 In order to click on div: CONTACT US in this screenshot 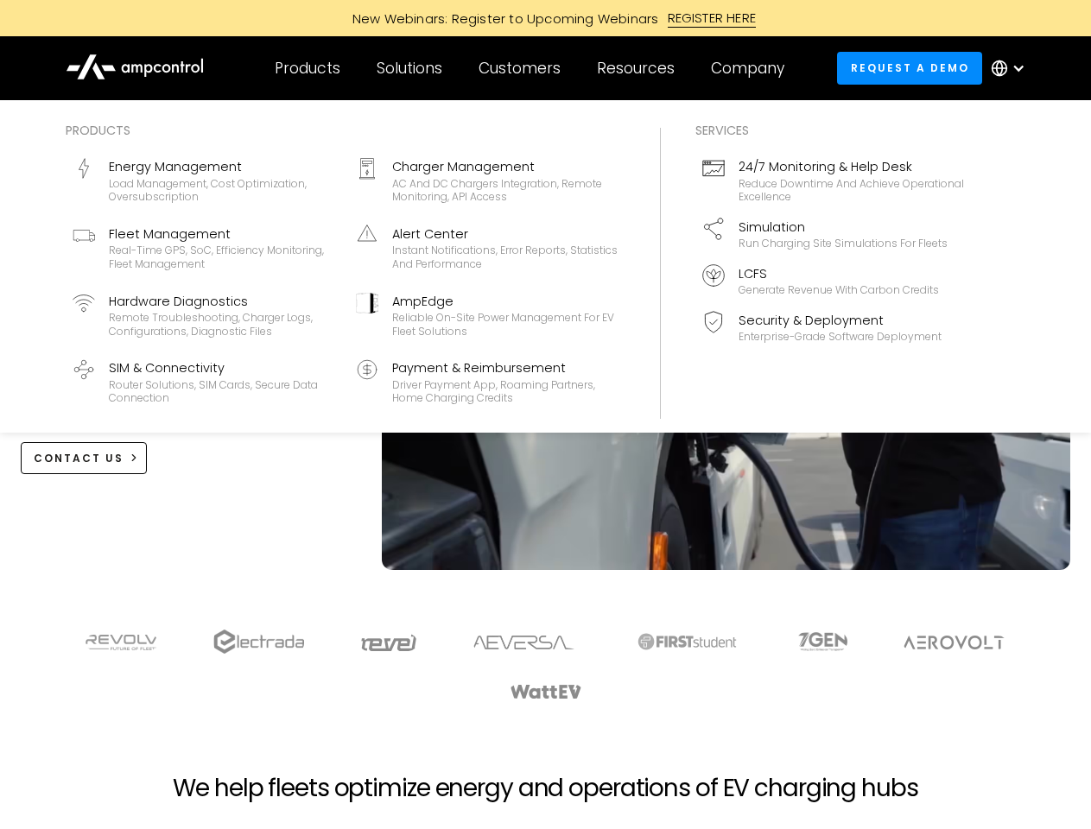, I will do `click(79, 459)`.